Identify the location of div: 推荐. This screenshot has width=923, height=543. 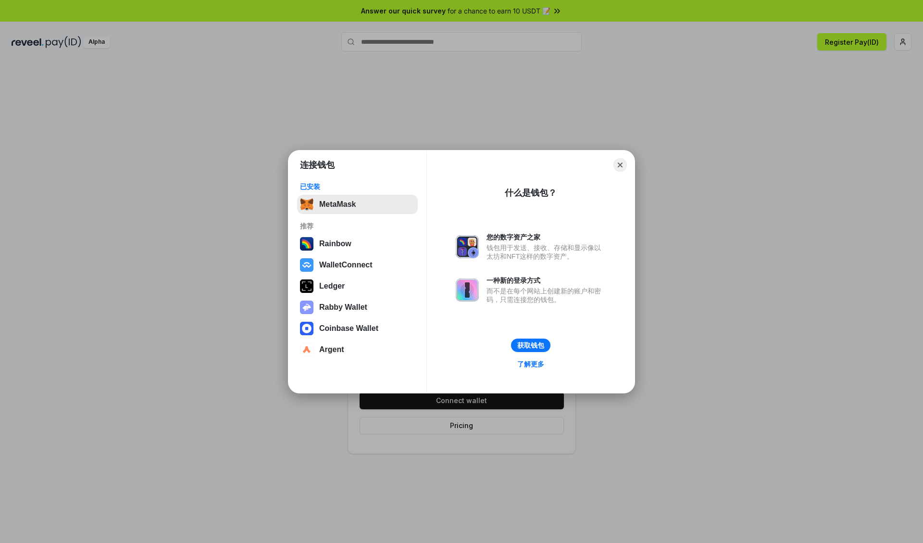
(357, 226).